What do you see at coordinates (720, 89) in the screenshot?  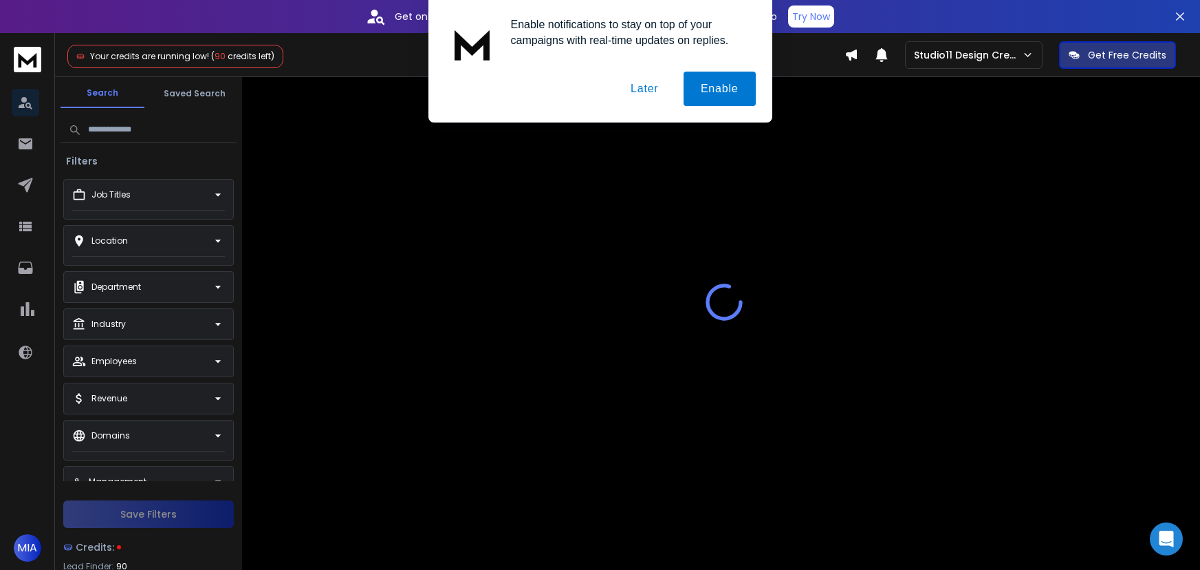 I see `button: Enable` at bounding box center [720, 89].